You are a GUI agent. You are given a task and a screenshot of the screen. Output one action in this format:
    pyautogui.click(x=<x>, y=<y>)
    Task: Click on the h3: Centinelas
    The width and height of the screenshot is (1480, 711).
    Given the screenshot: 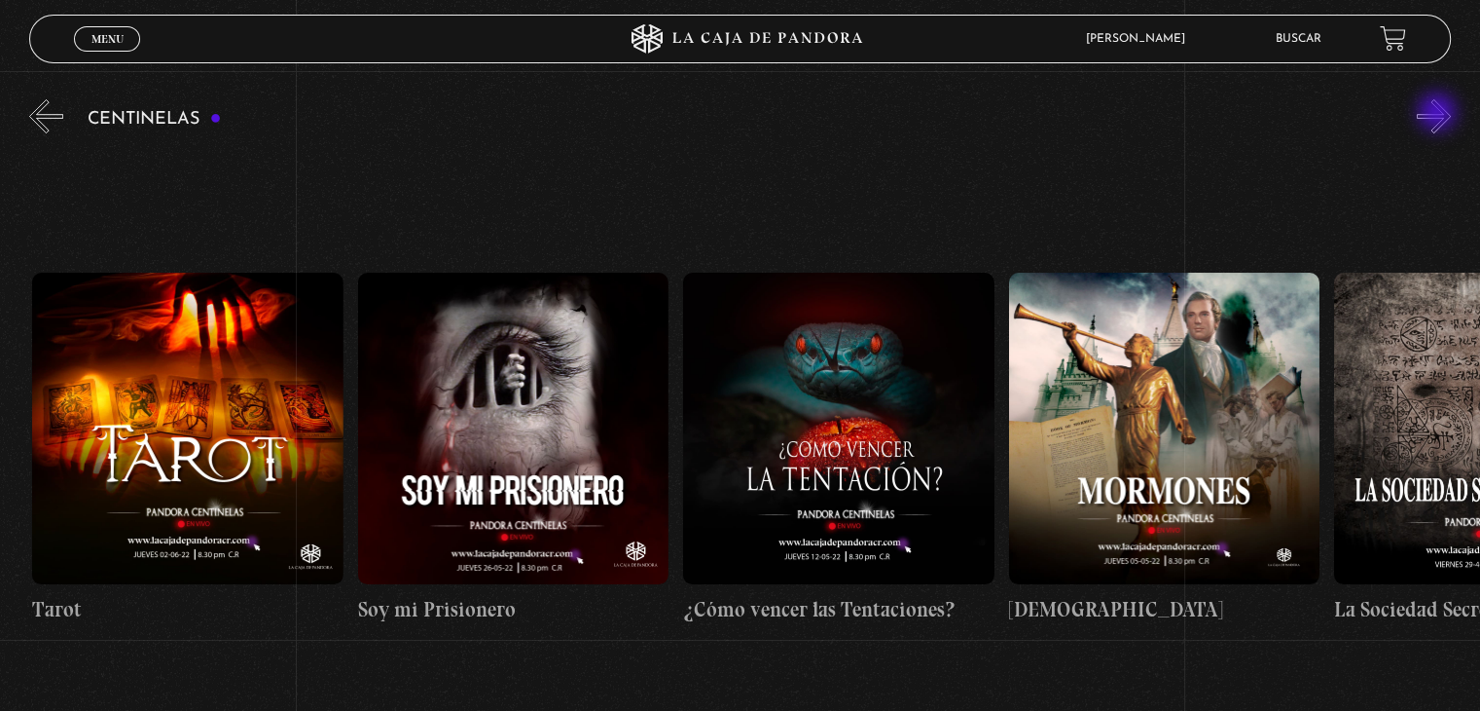 What is the action you would take?
    pyautogui.click(x=154, y=119)
    